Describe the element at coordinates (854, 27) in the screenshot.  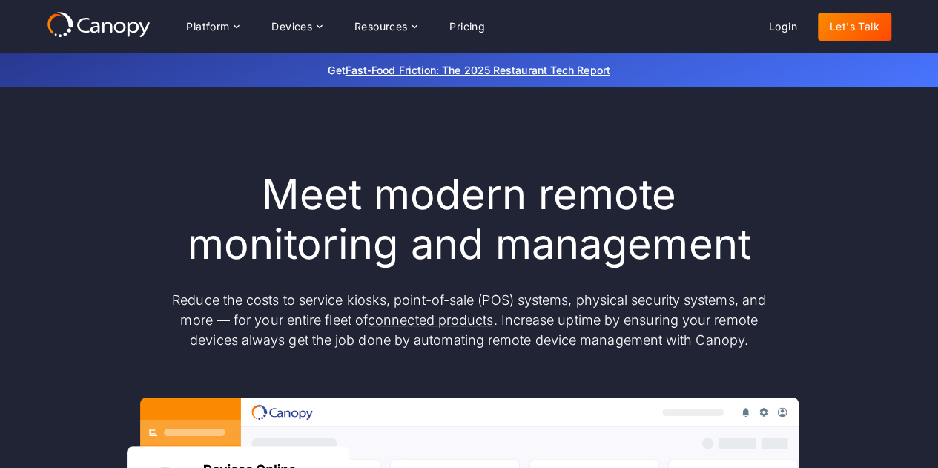
I see `a: Let's Talk` at that location.